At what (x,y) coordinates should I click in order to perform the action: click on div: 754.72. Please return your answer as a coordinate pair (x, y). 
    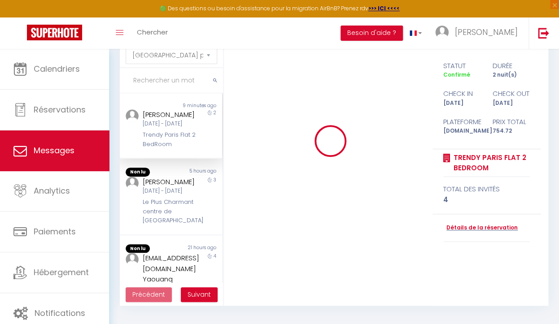
    Looking at the image, I should click on (511, 131).